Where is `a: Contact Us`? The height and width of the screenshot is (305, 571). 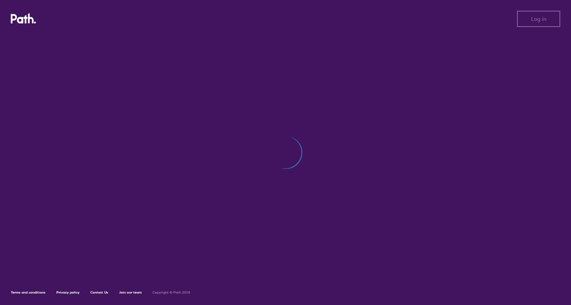
a: Contact Us is located at coordinates (99, 293).